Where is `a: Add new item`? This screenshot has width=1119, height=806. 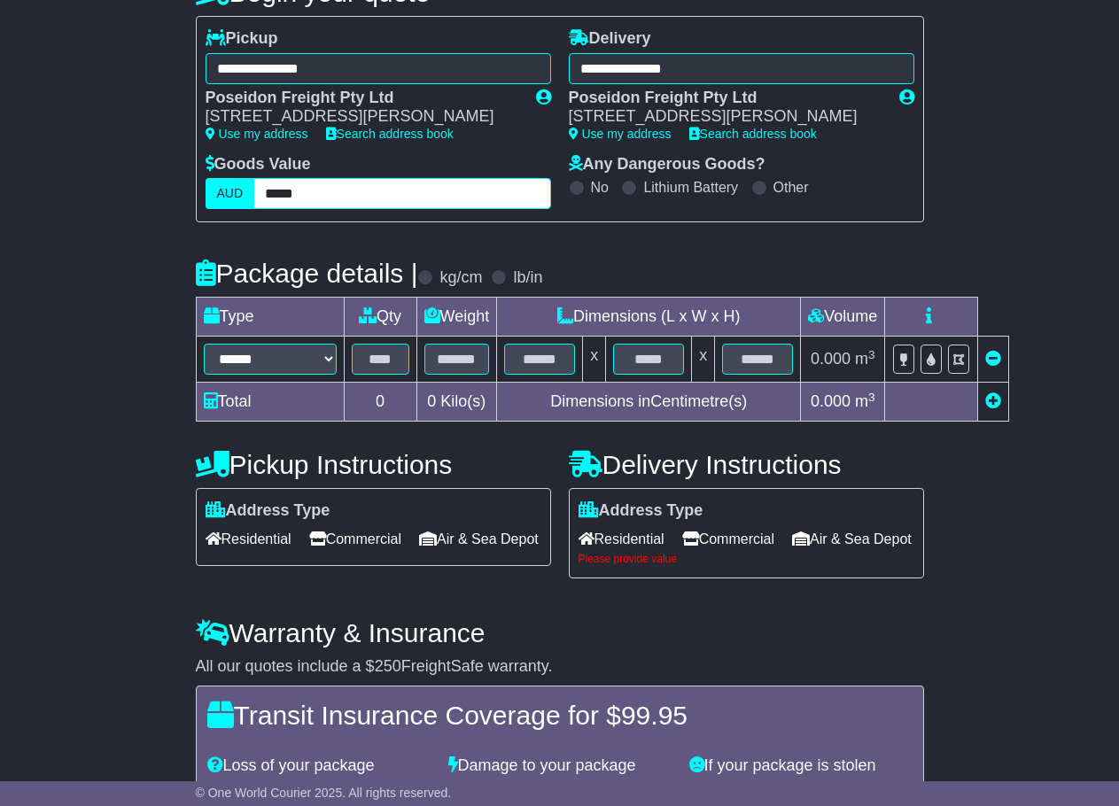
a: Add new item is located at coordinates (993, 401).